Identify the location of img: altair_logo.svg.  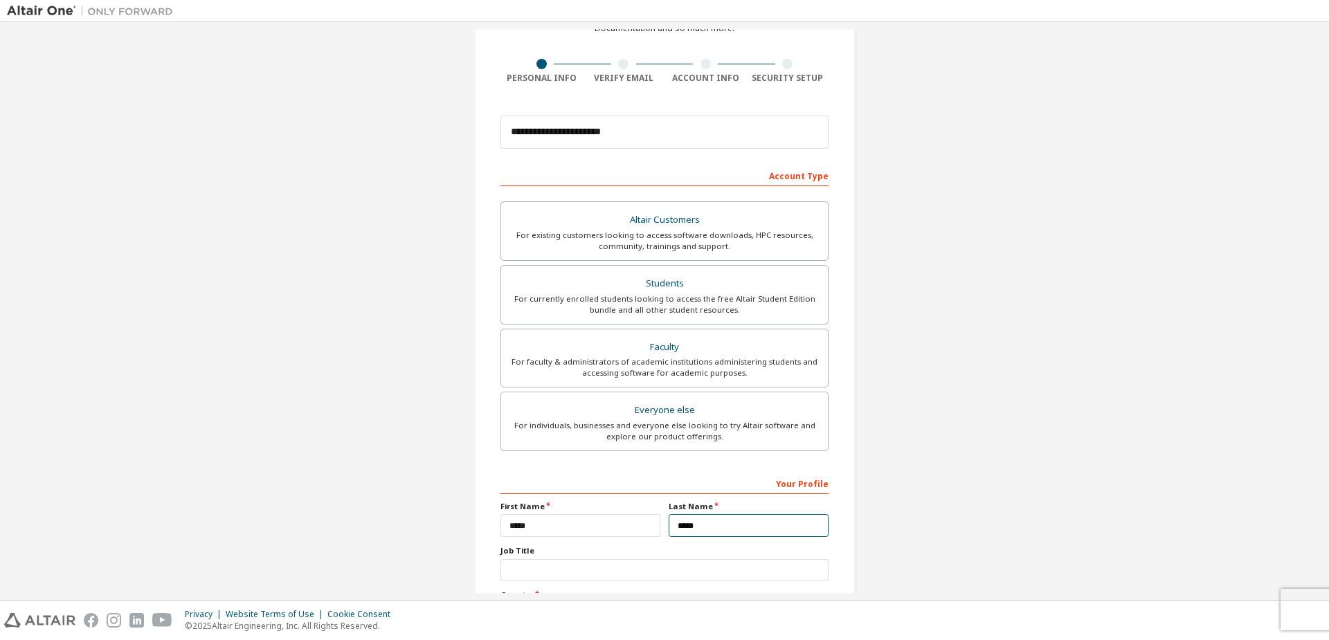
(39, 620).